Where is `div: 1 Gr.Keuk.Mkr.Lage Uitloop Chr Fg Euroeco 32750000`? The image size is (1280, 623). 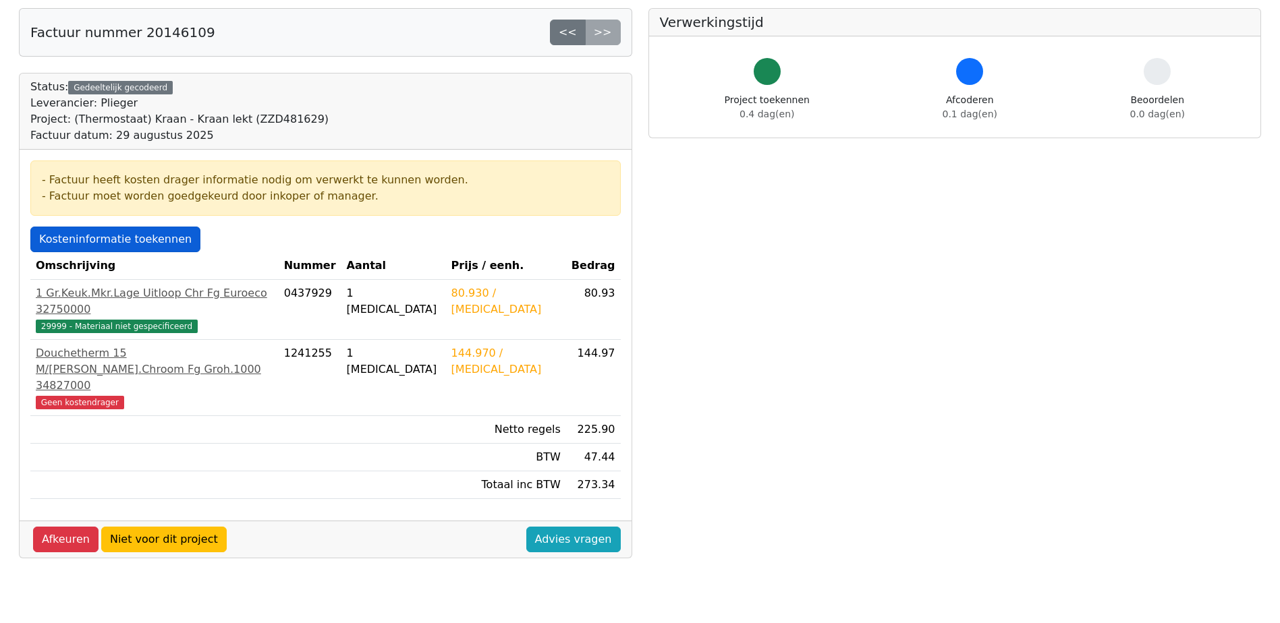 div: 1 Gr.Keuk.Mkr.Lage Uitloop Chr Fg Euroeco 32750000 is located at coordinates (155, 302).